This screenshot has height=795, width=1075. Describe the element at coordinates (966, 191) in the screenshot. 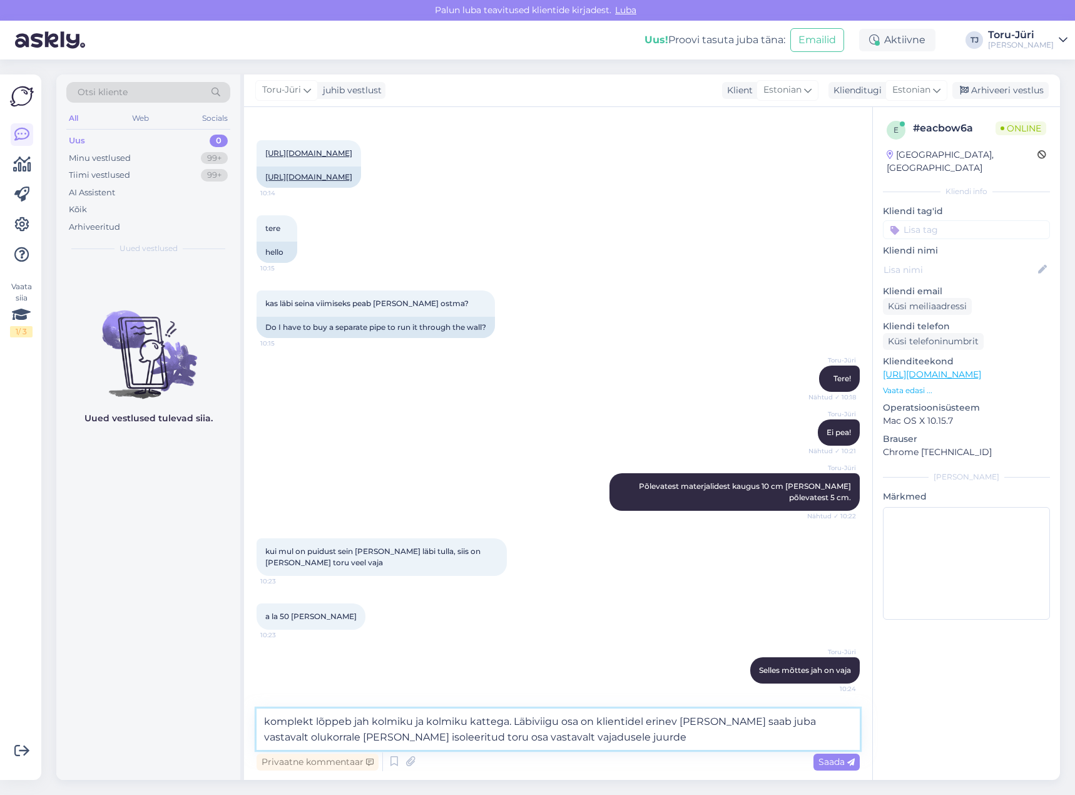

I see `div: Kliendi info` at that location.